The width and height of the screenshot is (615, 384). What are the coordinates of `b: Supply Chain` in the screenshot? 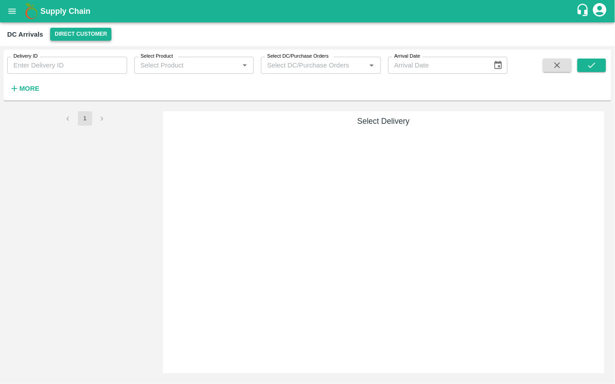 It's located at (65, 11).